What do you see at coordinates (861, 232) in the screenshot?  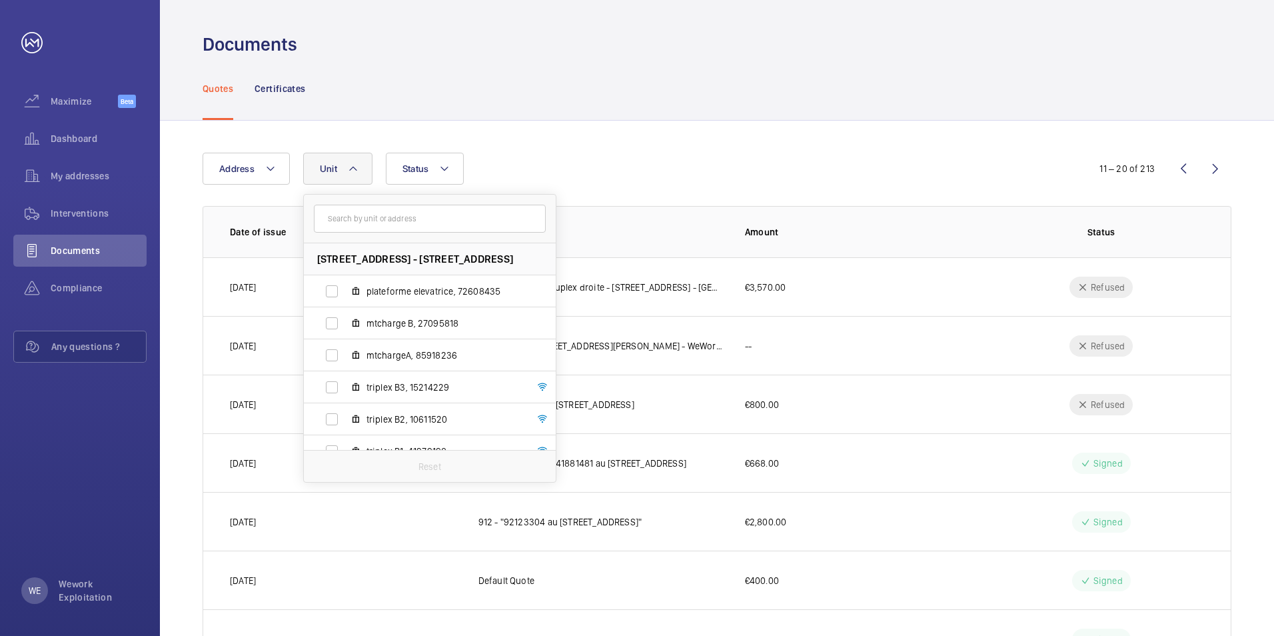 I see `p: Amount` at bounding box center [861, 232].